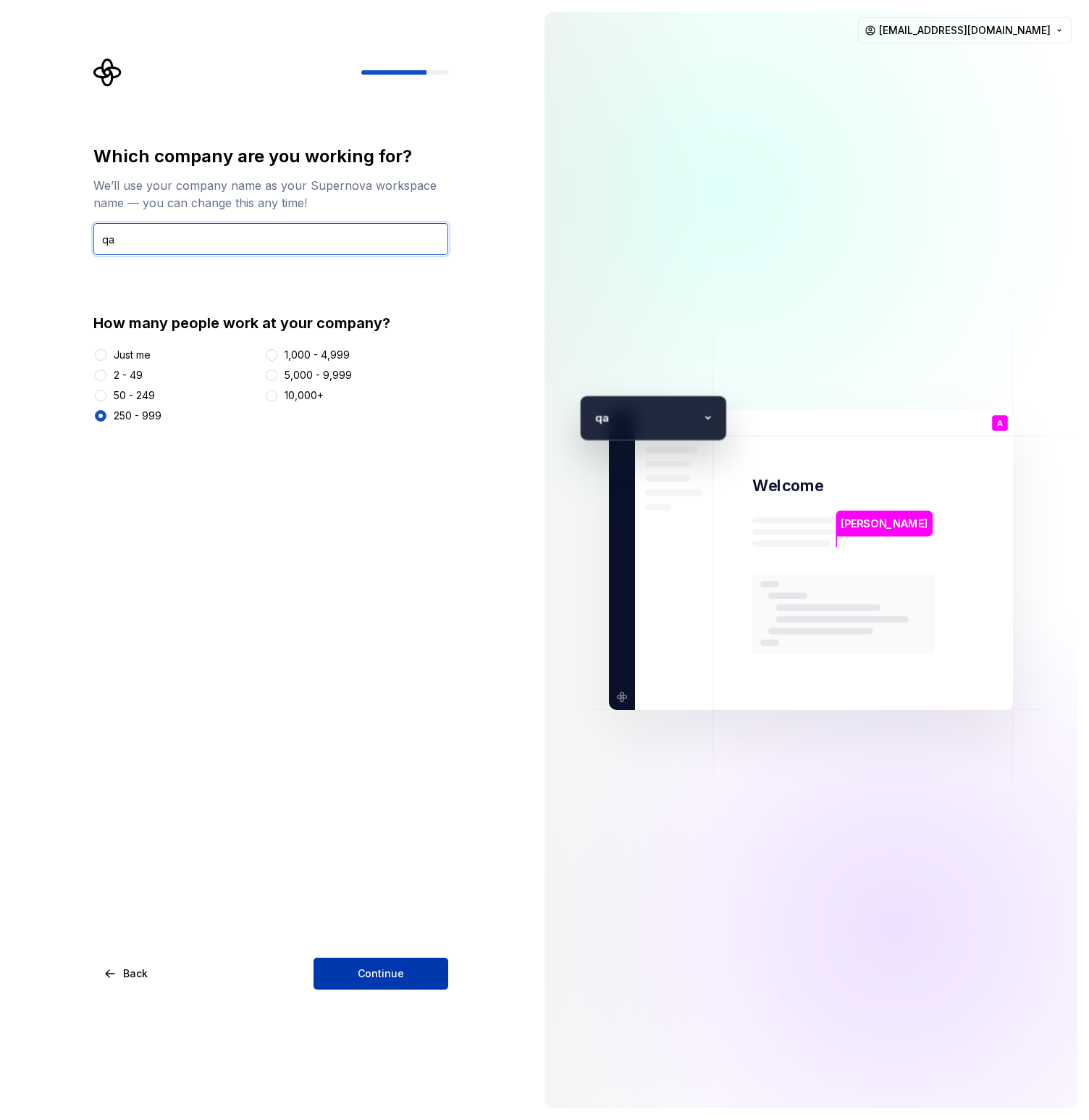 This screenshot has height=1120, width=1089. Describe the element at coordinates (271, 157) in the screenshot. I see `div: Which company are you working for?` at that location.